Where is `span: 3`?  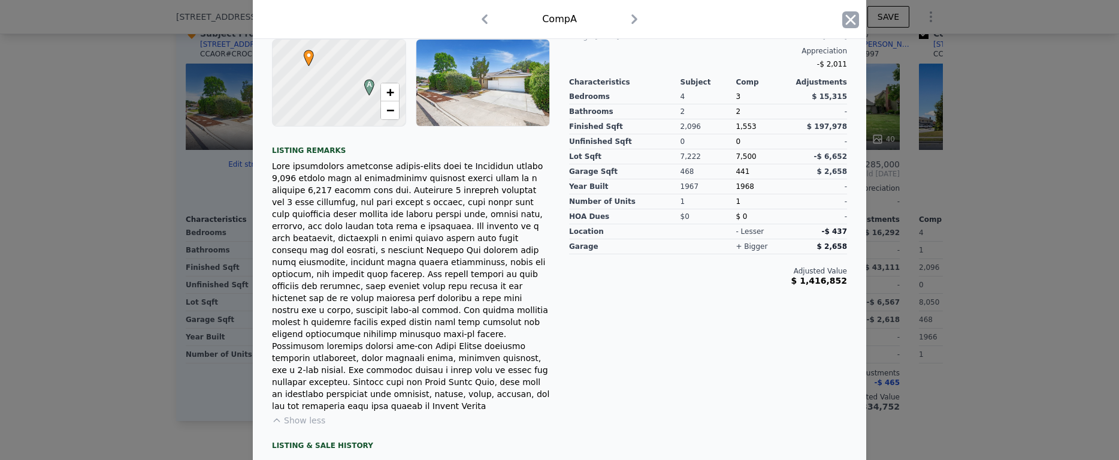
span: 3 is located at coordinates (738, 96).